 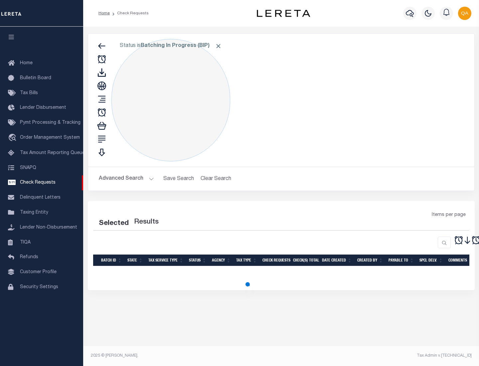 What do you see at coordinates (38, 272) in the screenshot?
I see `span: Customer Profile` at bounding box center [38, 272].